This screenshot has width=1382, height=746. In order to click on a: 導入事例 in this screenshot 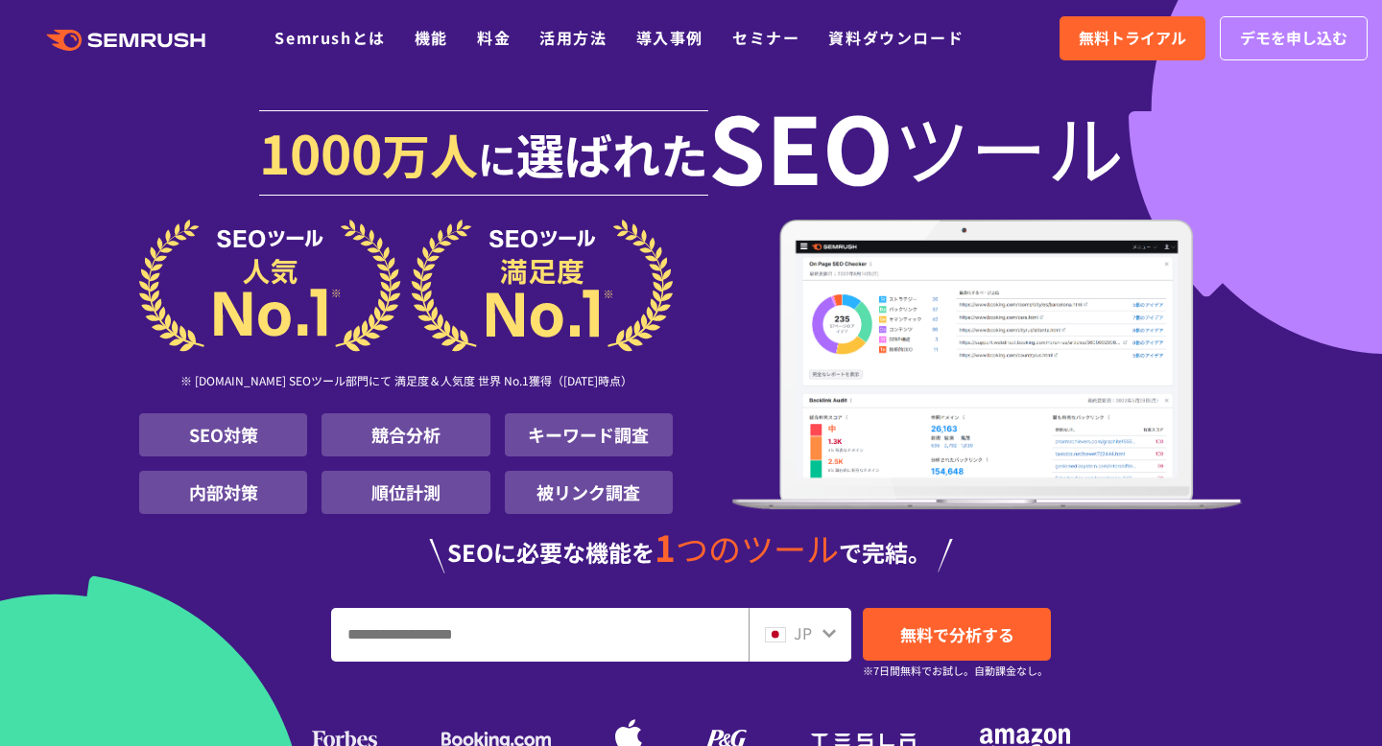, I will do `click(670, 37)`.